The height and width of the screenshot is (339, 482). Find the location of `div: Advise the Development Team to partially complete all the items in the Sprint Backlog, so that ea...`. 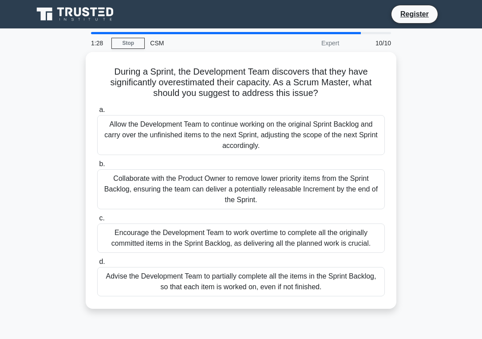

div: Advise the Development Team to partially complete all the items in the Sprint Backlog, so that ea... is located at coordinates (241, 281).